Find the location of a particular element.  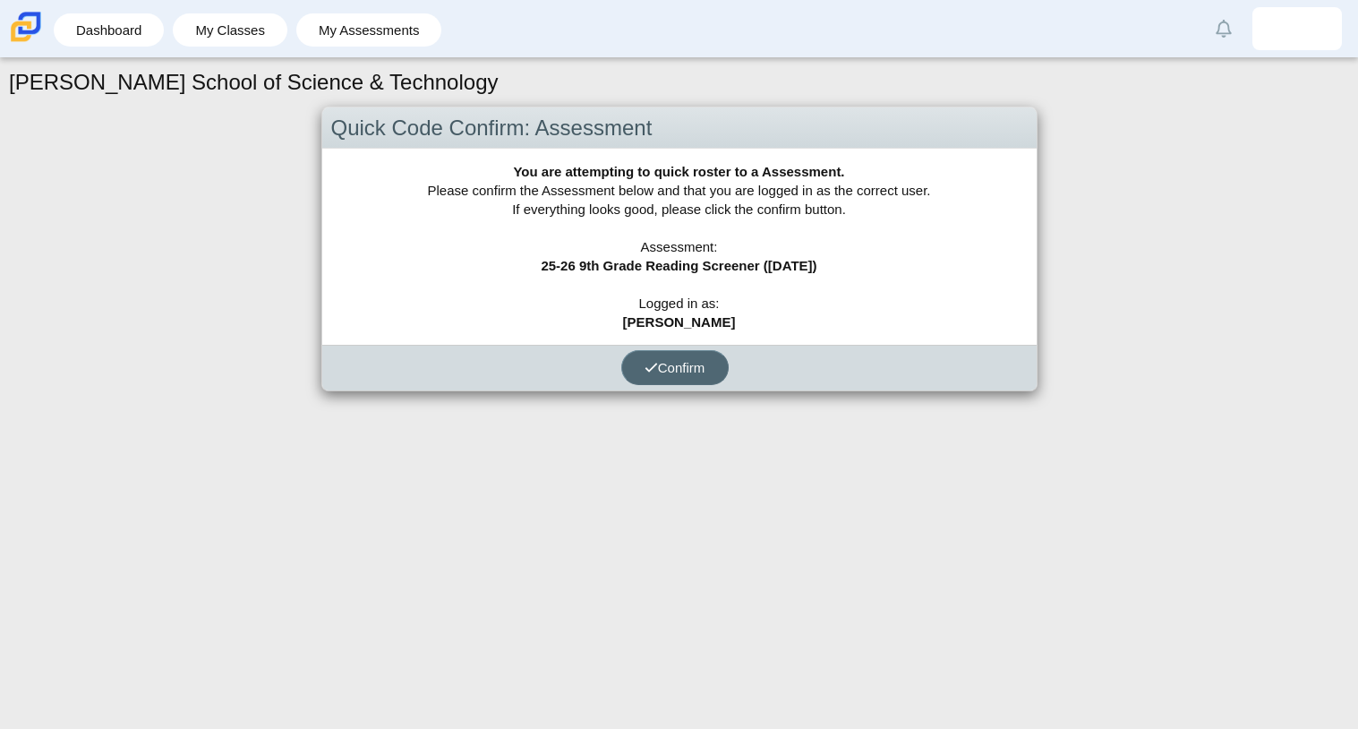

a: kaleah.canady.CASmcg is located at coordinates (1297, 29).